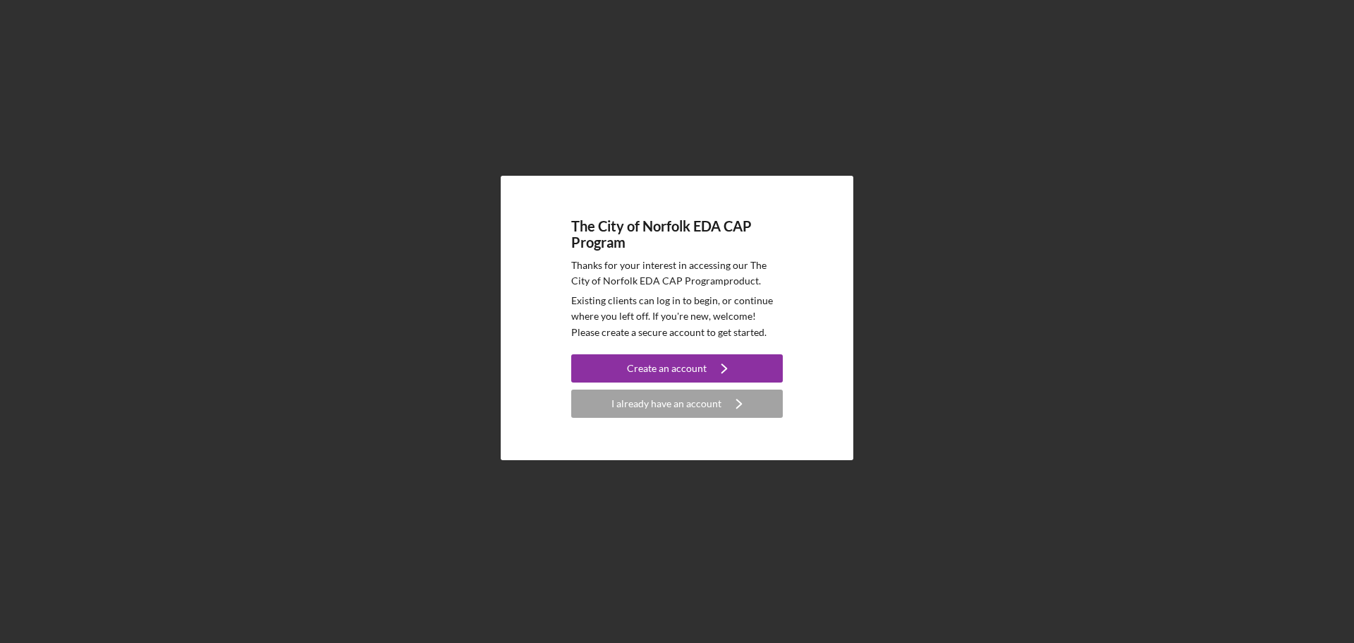 This screenshot has height=643, width=1354. Describe the element at coordinates (677, 316) in the screenshot. I see `p: Existing clients can log in to begin, or continue where you left off. If you're new, welcome! Ple...` at that location.